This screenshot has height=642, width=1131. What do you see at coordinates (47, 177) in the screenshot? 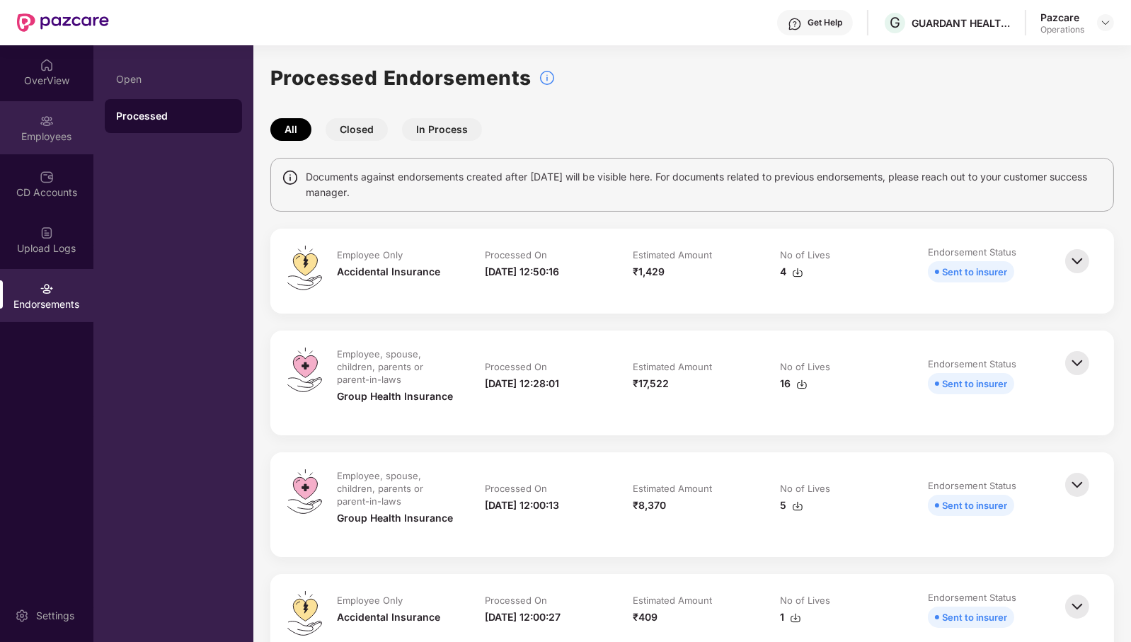
I see `img: svg+xml;base64,PHN2ZyBpZD0iQ0RfQWNjb3VudHMiIGRhdGEtbmFtZT0iQ0QgQWNjb3VudHMiIHhtbG5zPSJodHRwOi8vd3...` at bounding box center [47, 177].